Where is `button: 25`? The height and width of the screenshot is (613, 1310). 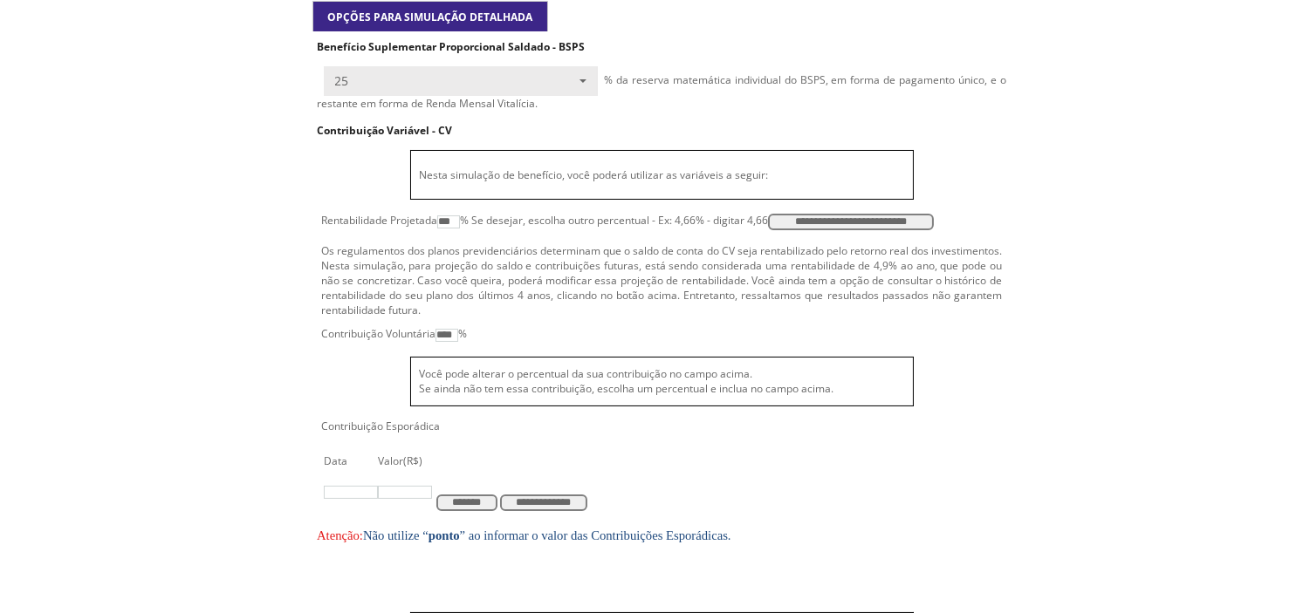 button: 25 is located at coordinates (461, 81).